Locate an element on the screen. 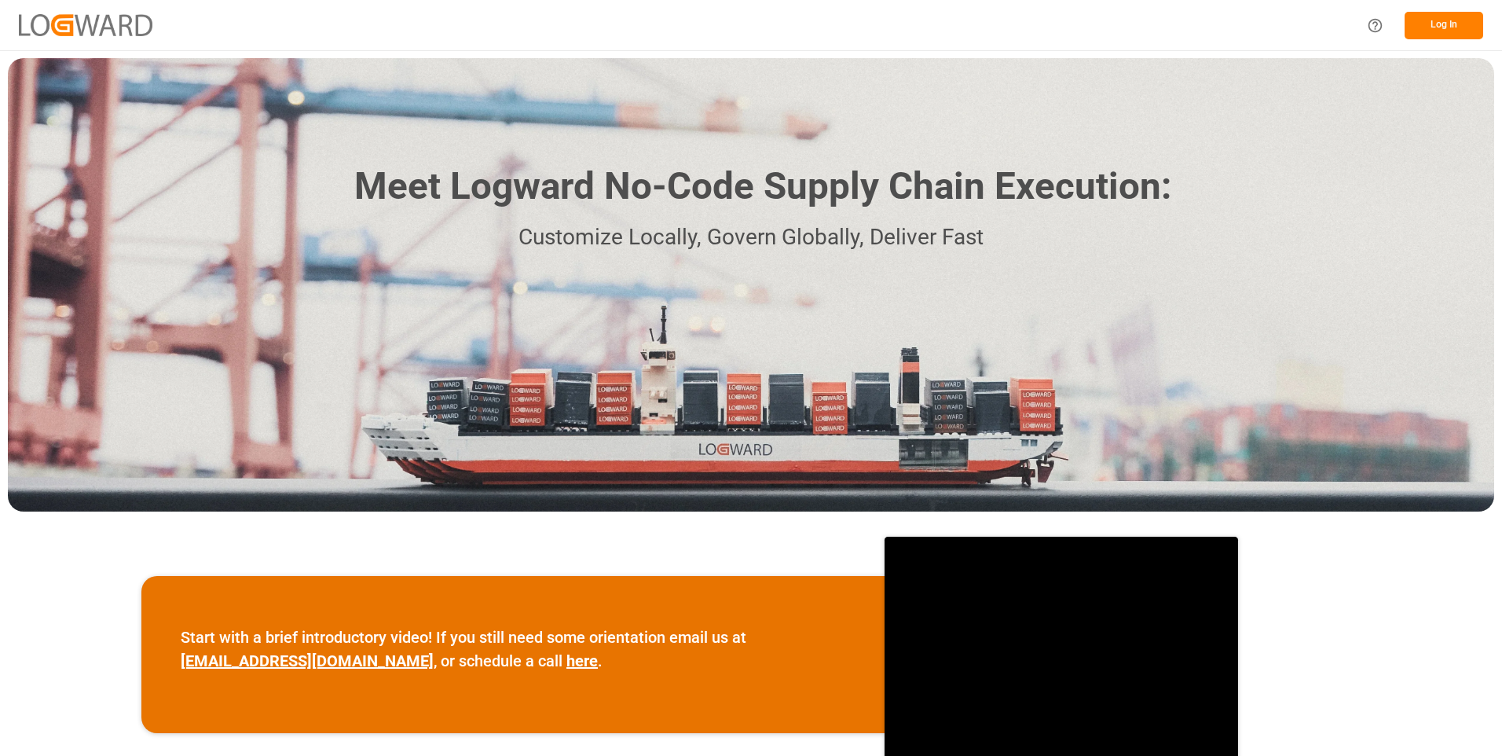 This screenshot has width=1502, height=756. img: Logward_new_orange.png is located at coordinates (86, 24).